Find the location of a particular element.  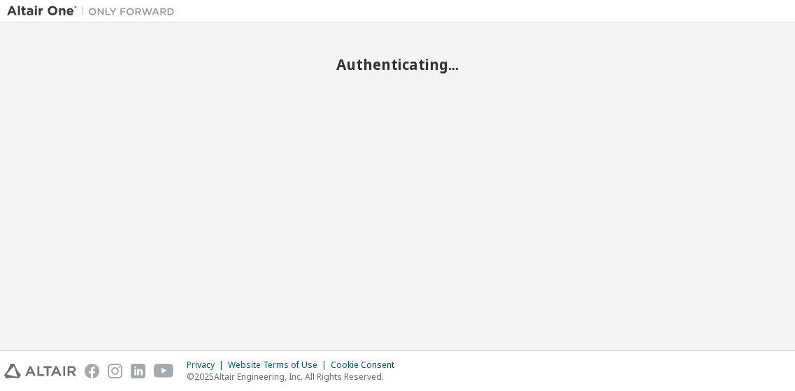

img: linkedin.svg is located at coordinates (138, 371).